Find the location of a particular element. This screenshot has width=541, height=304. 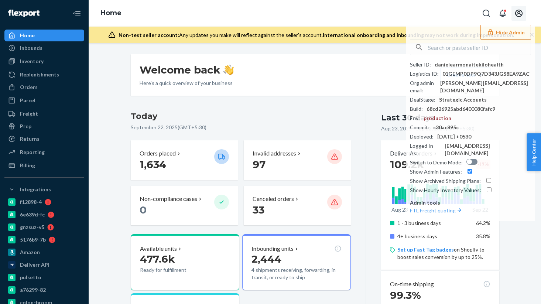

a: pulsetto is located at coordinates (44, 277).